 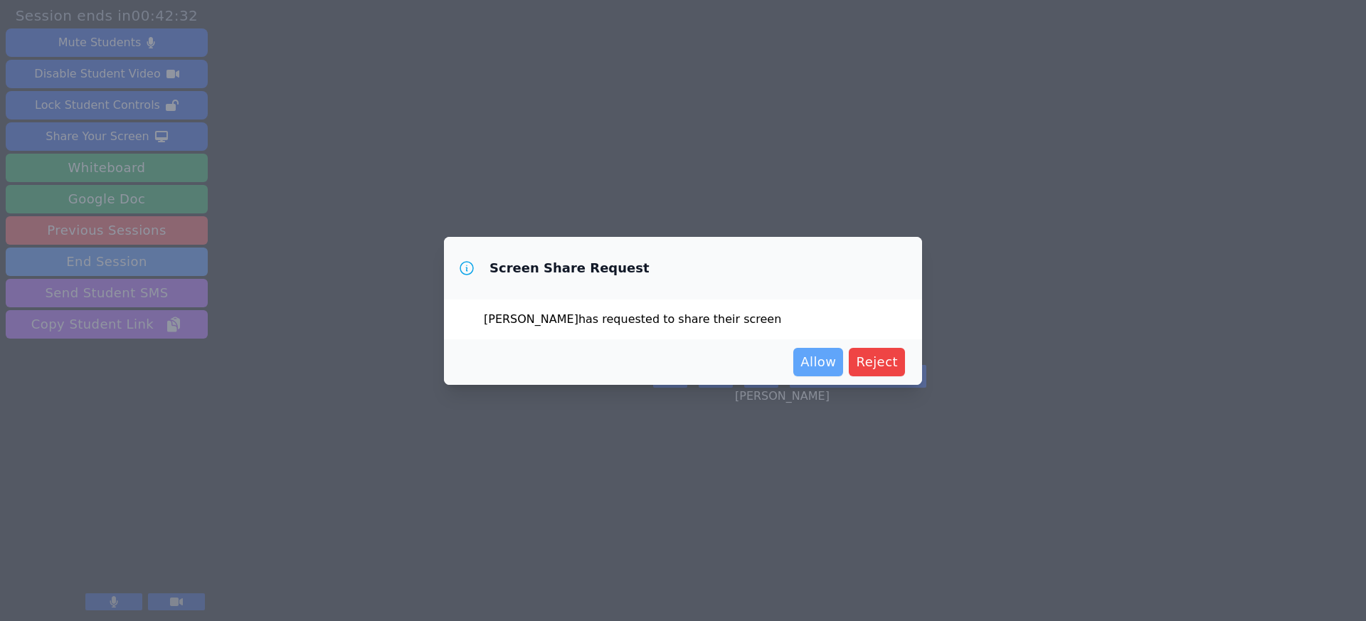 I want to click on span: Allow, so click(x=818, y=362).